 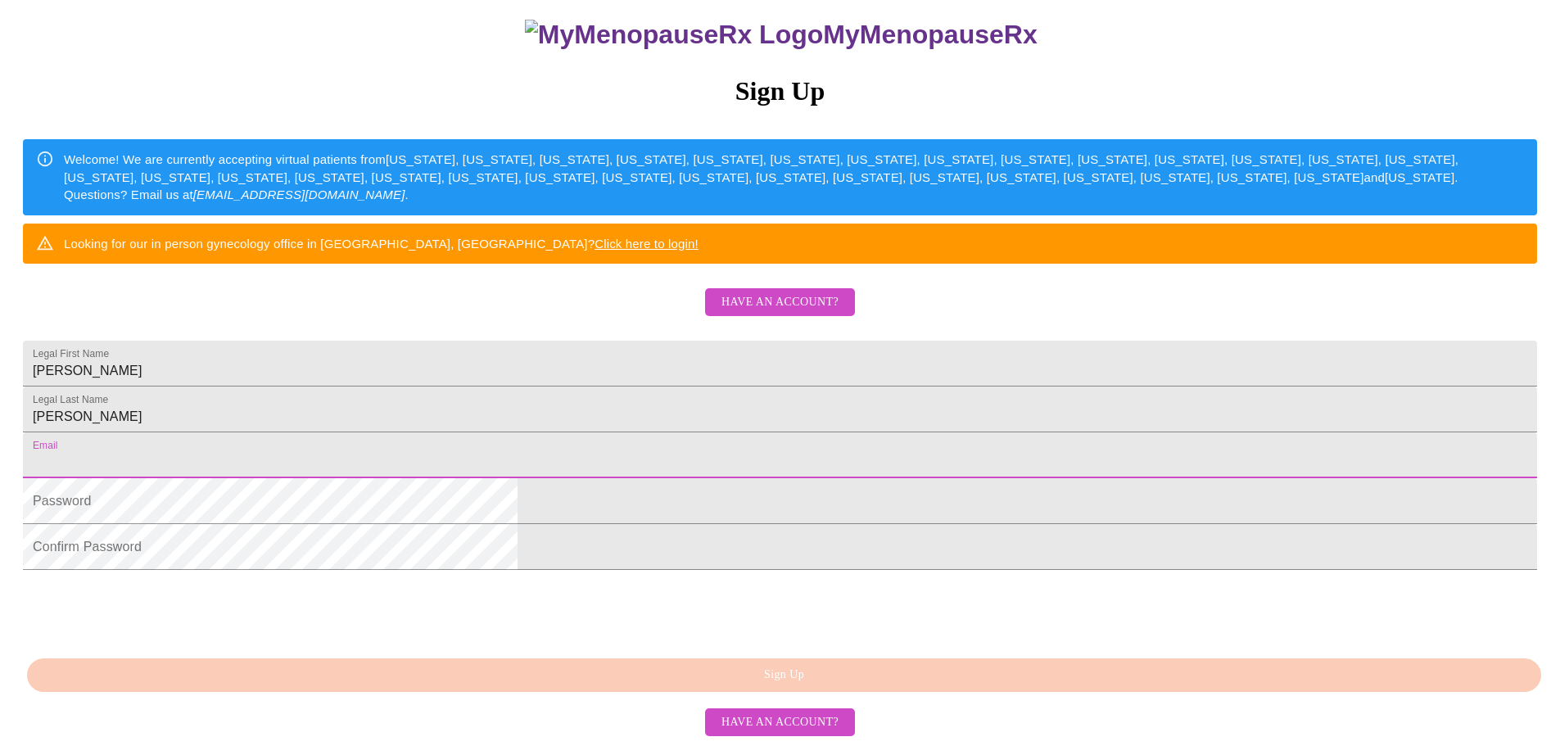 What do you see at coordinates (781, 34) in the screenshot?
I see `h3: MyMenopauseRx` at bounding box center [781, 34].